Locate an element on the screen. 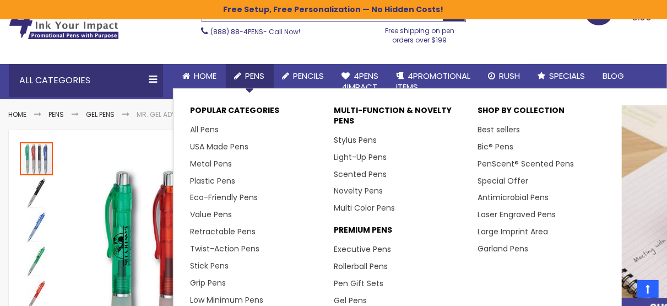 This screenshot has width=667, height=306. a: Plastic Pens is located at coordinates (213, 181).